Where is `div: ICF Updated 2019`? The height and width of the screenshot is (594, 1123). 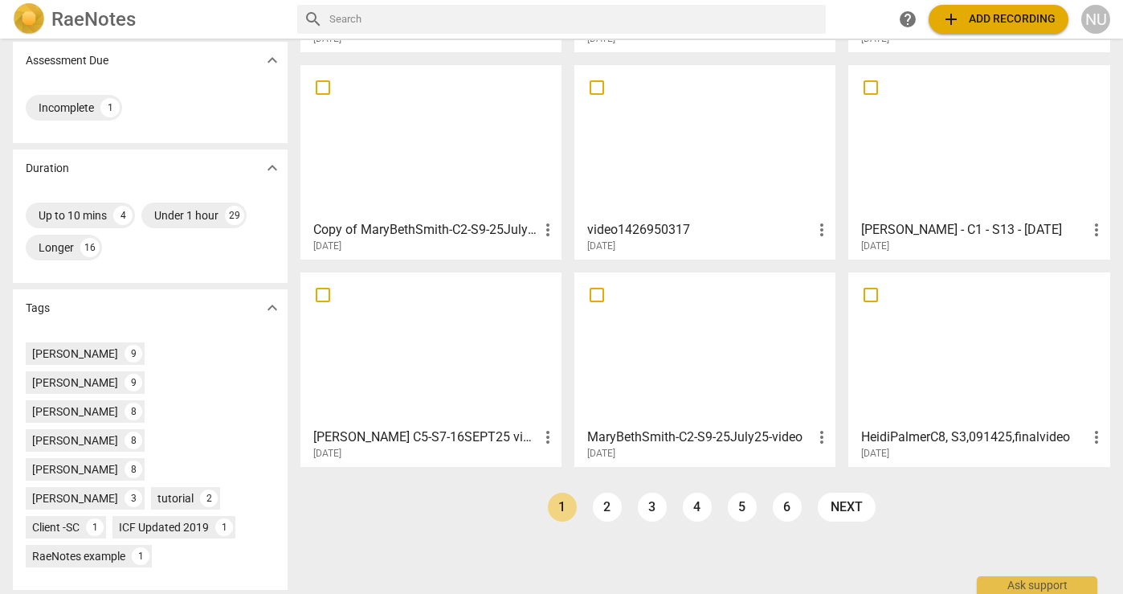 div: ICF Updated 2019 is located at coordinates (164, 527).